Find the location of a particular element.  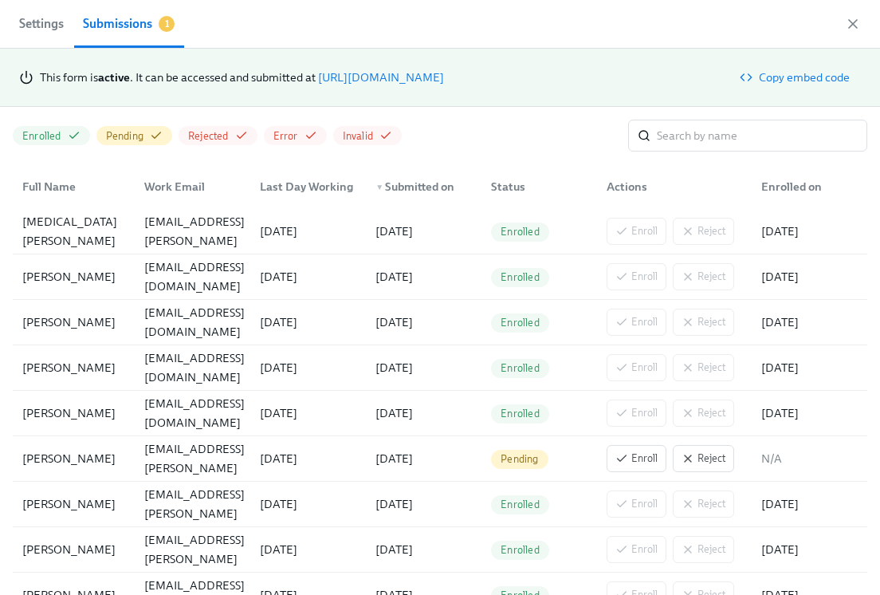

span: This form is . It can be accessed and submitted at is located at coordinates (178, 77).